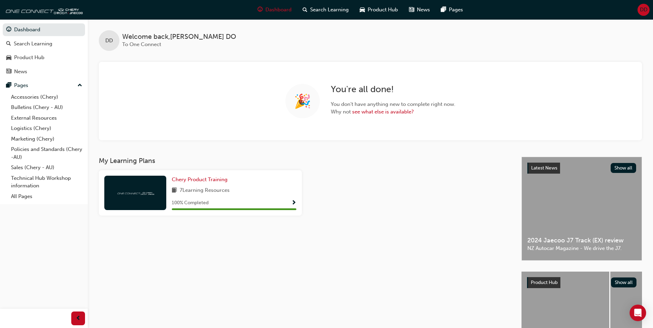 Image resolution: width=653 pixels, height=328 pixels. What do you see at coordinates (393, 89) in the screenshot?
I see `h2: You're all done!` at bounding box center [393, 89].